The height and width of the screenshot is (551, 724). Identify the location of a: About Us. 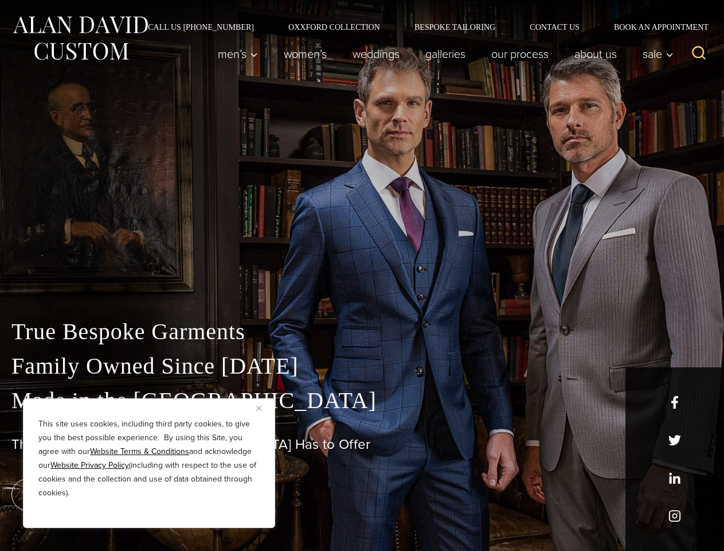
(596, 54).